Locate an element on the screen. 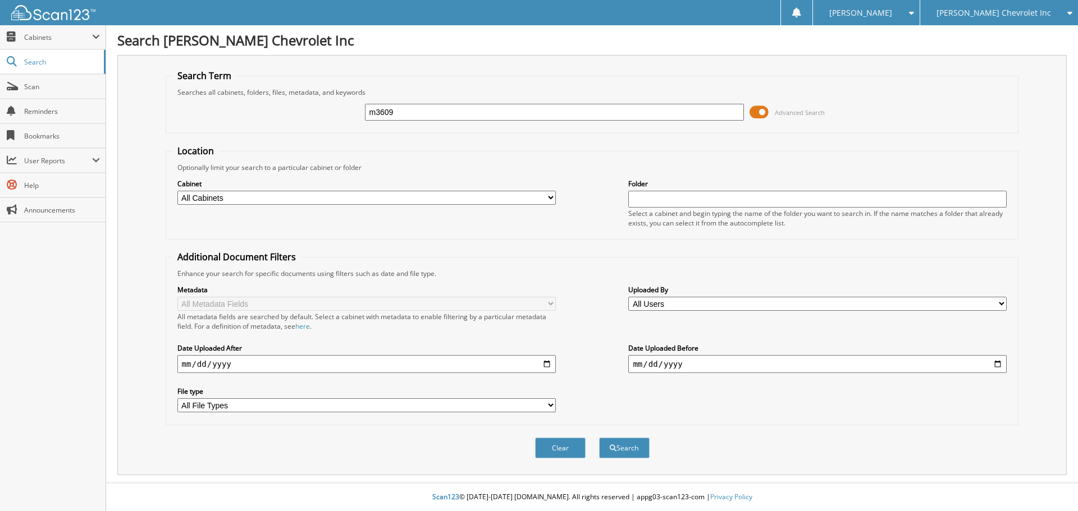  span: Search is located at coordinates (61, 62).